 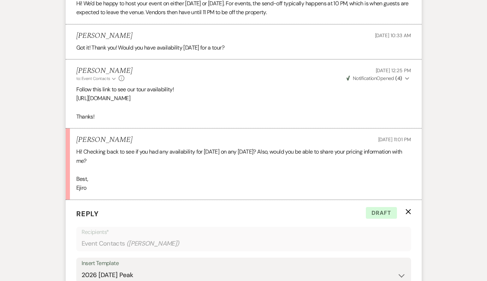 I want to click on span: Notification, so click(x=365, y=78).